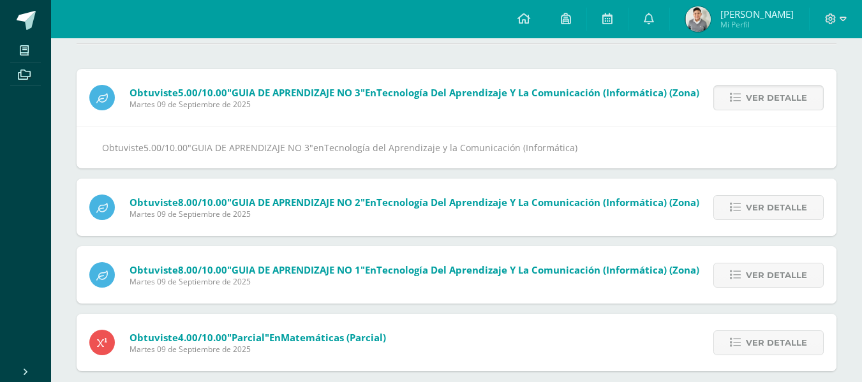 This screenshot has height=382, width=862. I want to click on span: "GUIA DE APRENDIZAJE NO 1", so click(296, 270).